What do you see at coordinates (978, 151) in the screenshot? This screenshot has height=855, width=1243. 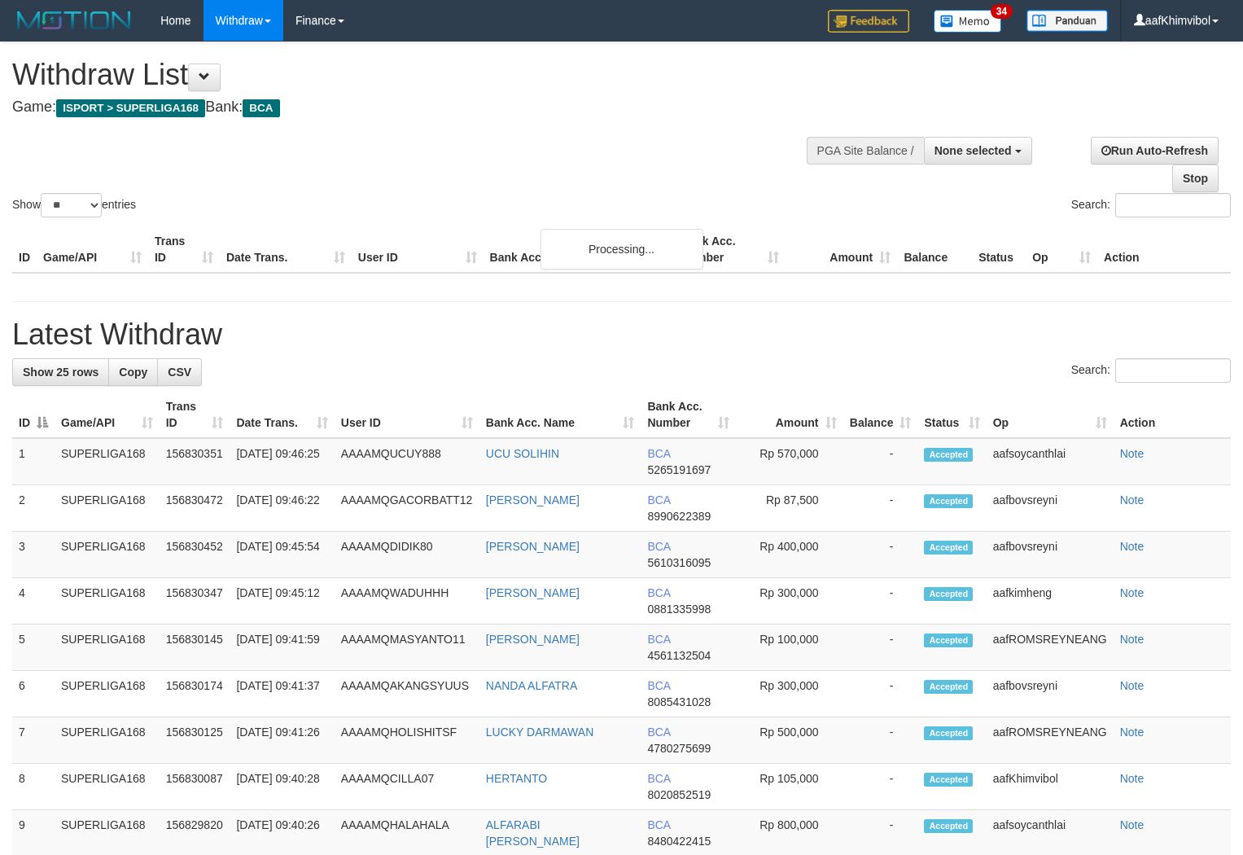 I see `button: None selected` at bounding box center [978, 151].